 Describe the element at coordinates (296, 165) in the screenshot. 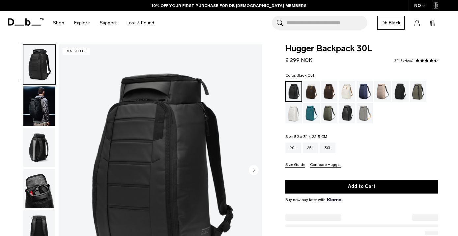

I see `button: Size Guide` at that location.